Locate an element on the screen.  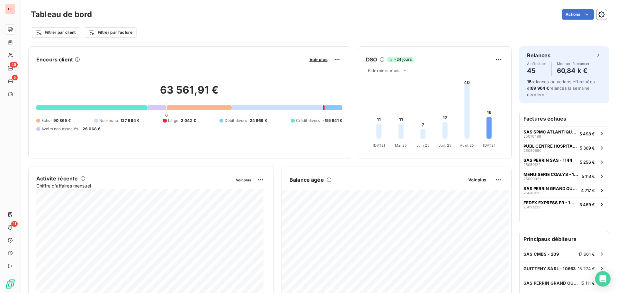
span: 25010239 is located at coordinates (532, 207).